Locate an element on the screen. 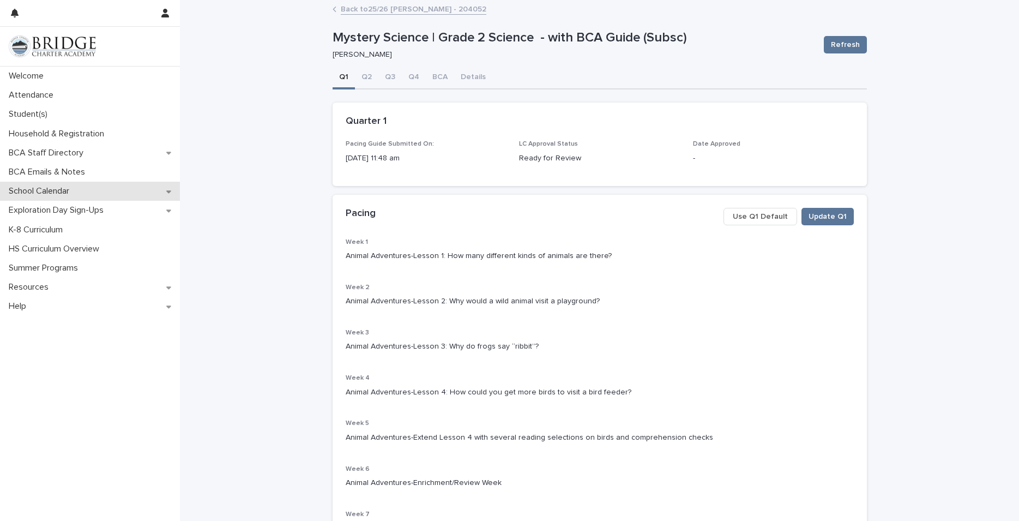  button: Q1 is located at coordinates (343, 78).